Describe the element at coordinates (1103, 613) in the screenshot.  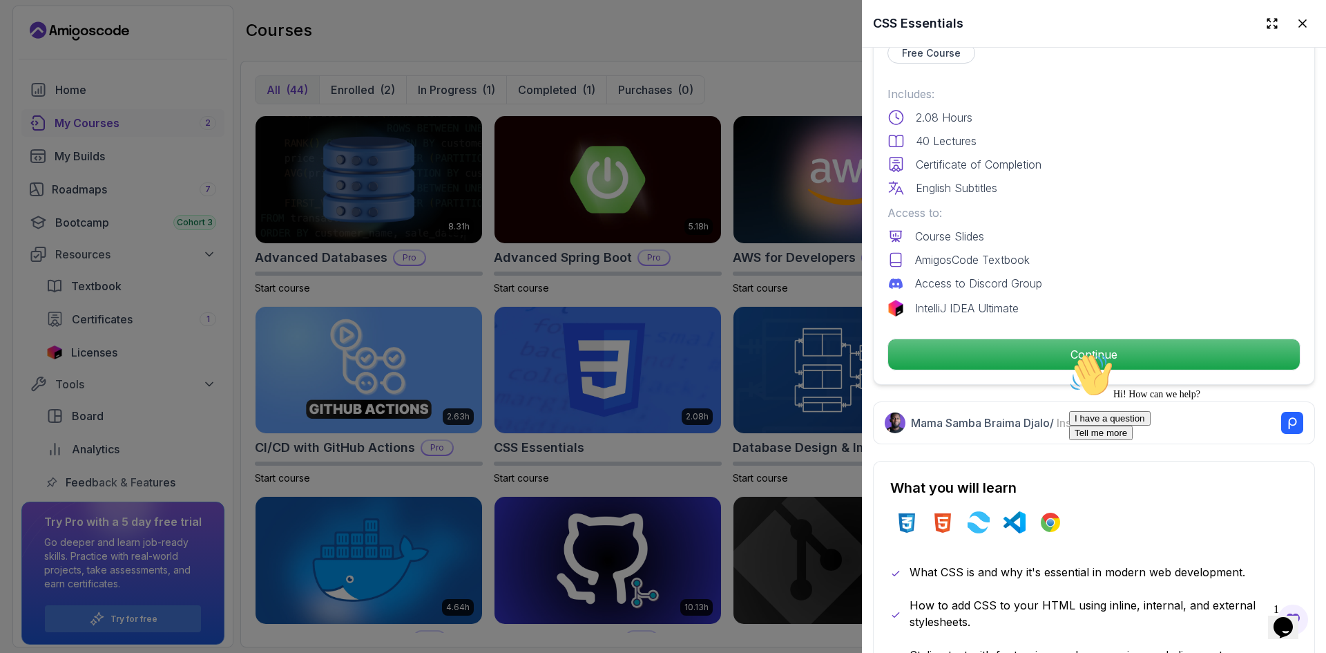
I see `p: How to add CSS to your HTML using inline, internal, and external stylesheets.` at that location.